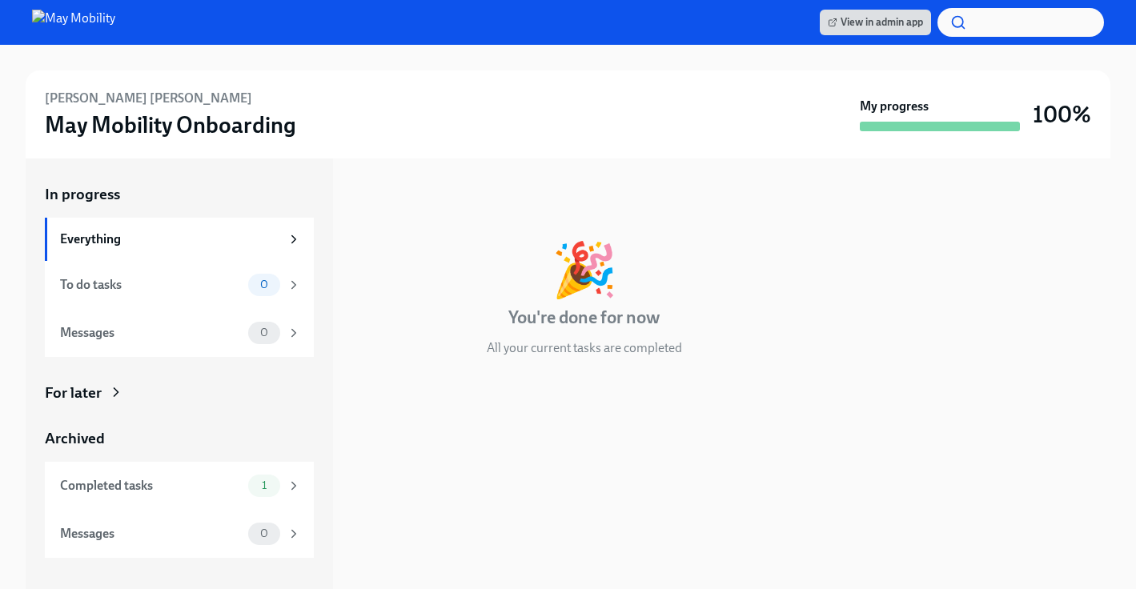 The width and height of the screenshot is (1136, 589). Describe the element at coordinates (179, 285) in the screenshot. I see `a: To do tasks0` at that location.